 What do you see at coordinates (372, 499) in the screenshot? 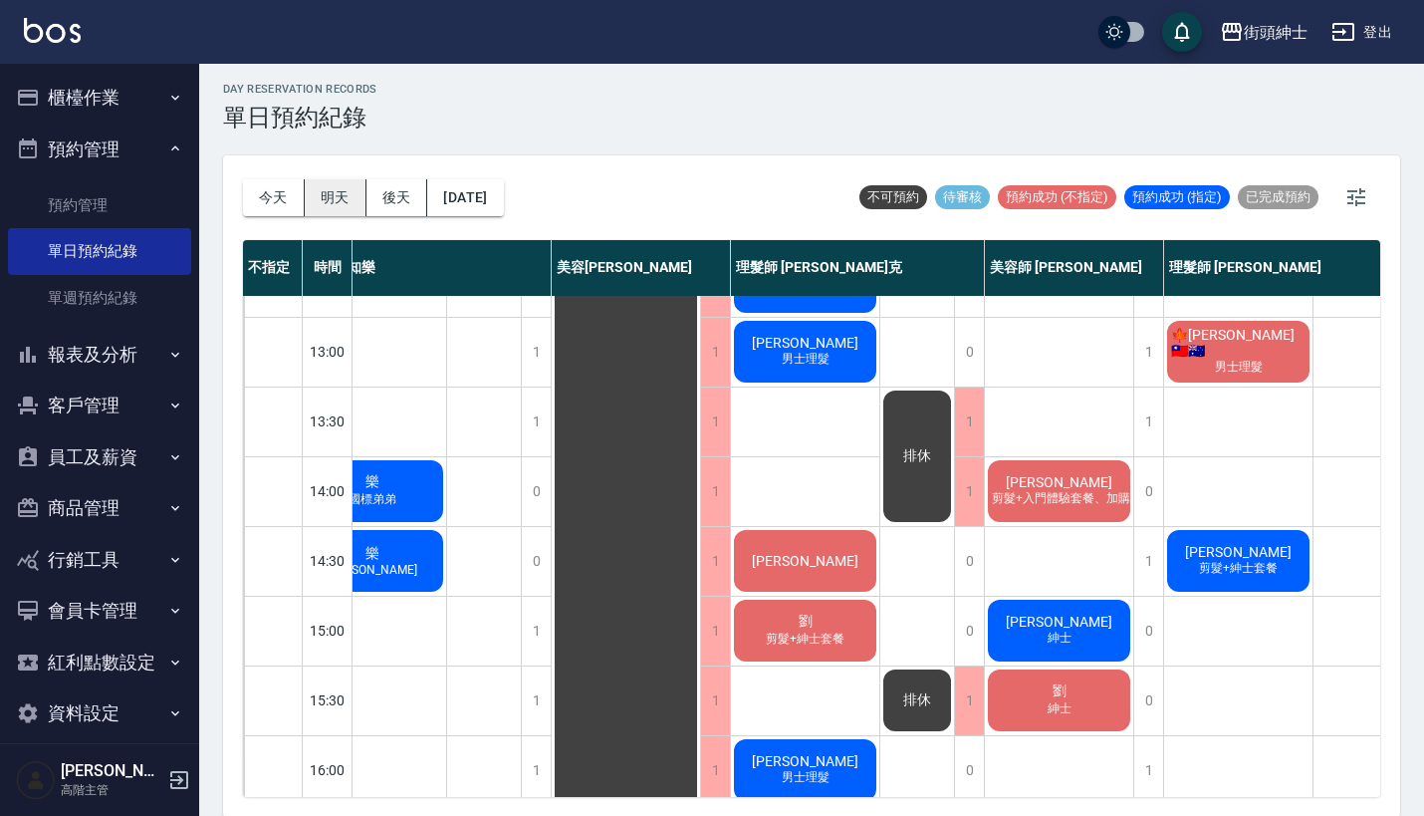
I see `span: 國標弟弟` at bounding box center [372, 499].